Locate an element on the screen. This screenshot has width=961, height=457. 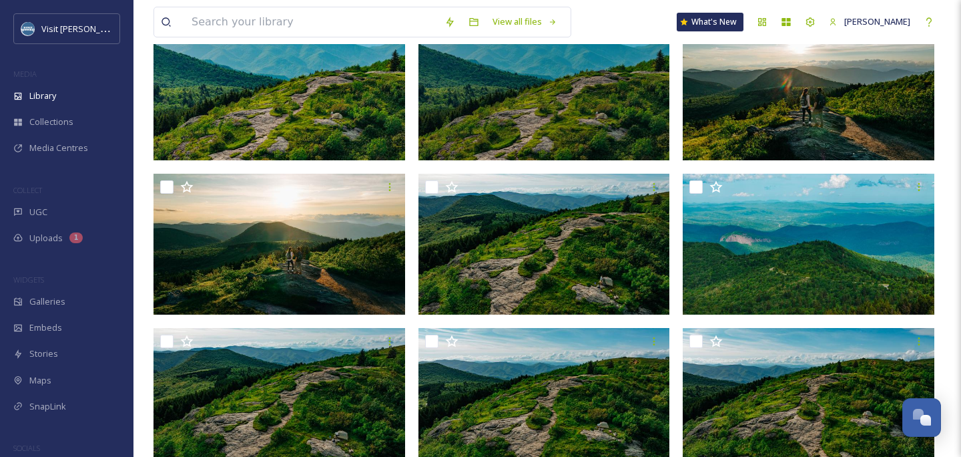
span: Galleries is located at coordinates (47, 301).